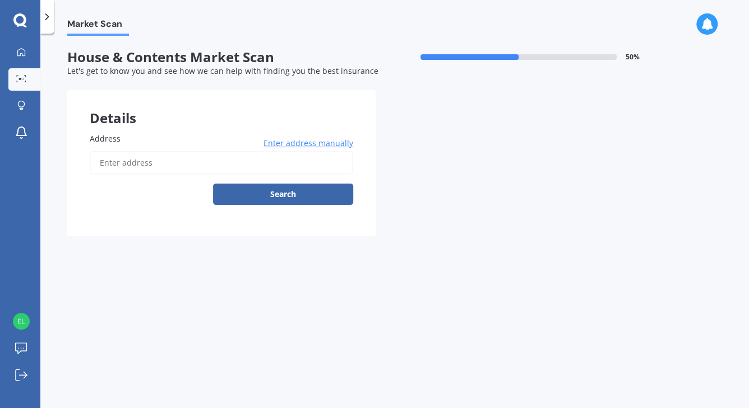 Image resolution: width=749 pixels, height=408 pixels. I want to click on span: Enter address manually, so click(308, 143).